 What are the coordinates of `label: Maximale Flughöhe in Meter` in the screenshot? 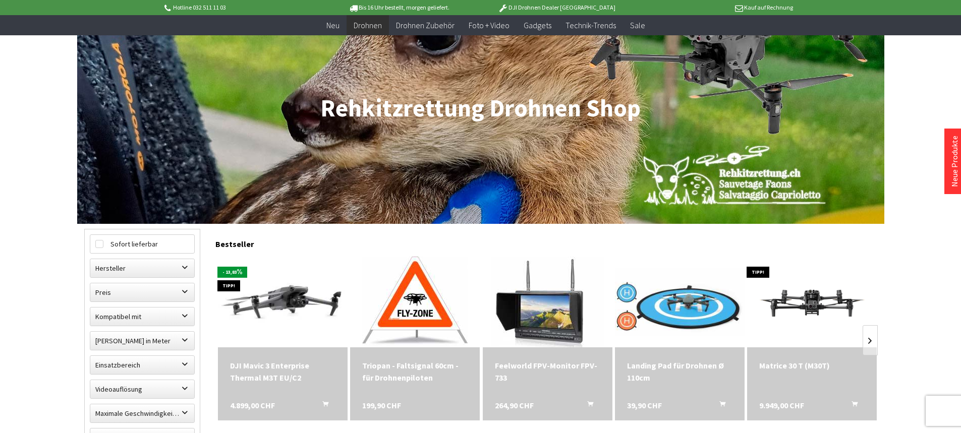 It's located at (142, 341).